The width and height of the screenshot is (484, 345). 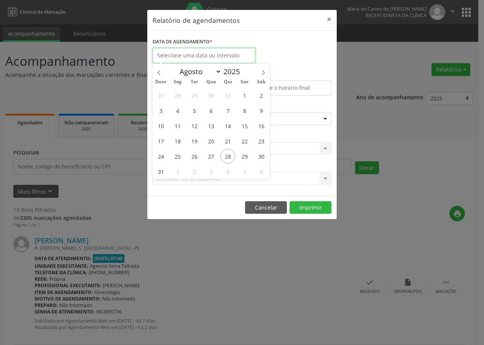 What do you see at coordinates (211, 141) in the screenshot?
I see `span: Agosto 20, 2025` at bounding box center [211, 141].